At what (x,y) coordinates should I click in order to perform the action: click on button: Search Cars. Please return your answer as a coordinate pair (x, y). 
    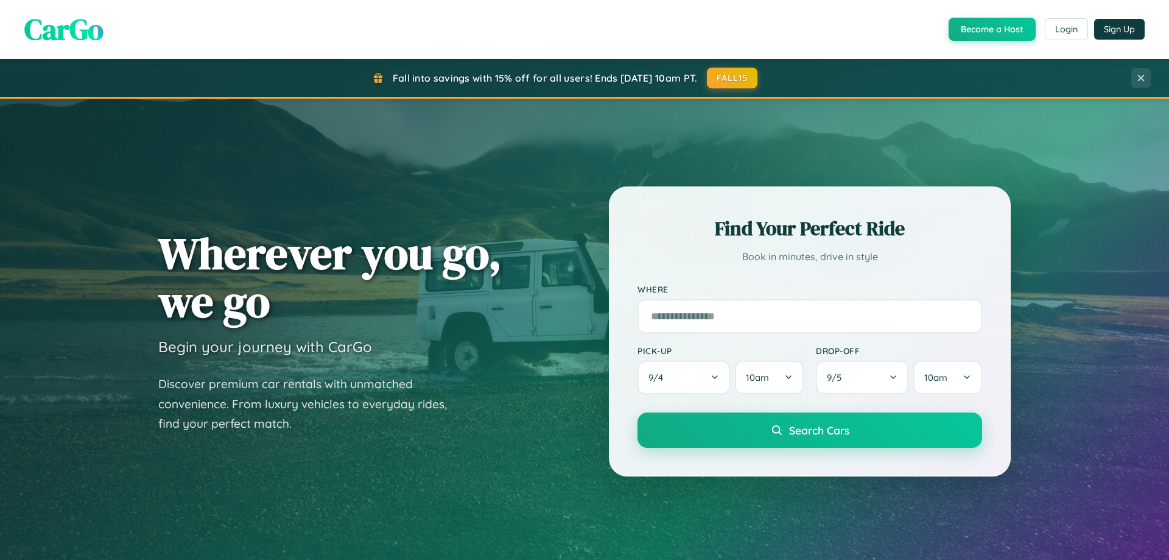
    Looking at the image, I should click on (810, 430).